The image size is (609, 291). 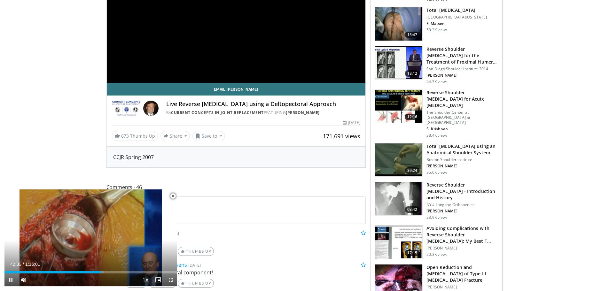 What do you see at coordinates (151, 108) in the screenshot?
I see `img: Avatar` at bounding box center [151, 108].